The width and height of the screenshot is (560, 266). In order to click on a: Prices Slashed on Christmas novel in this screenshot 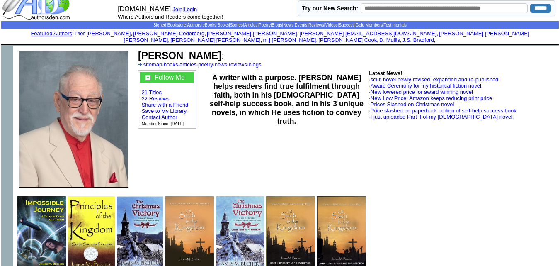, I will do `click(412, 104)`.